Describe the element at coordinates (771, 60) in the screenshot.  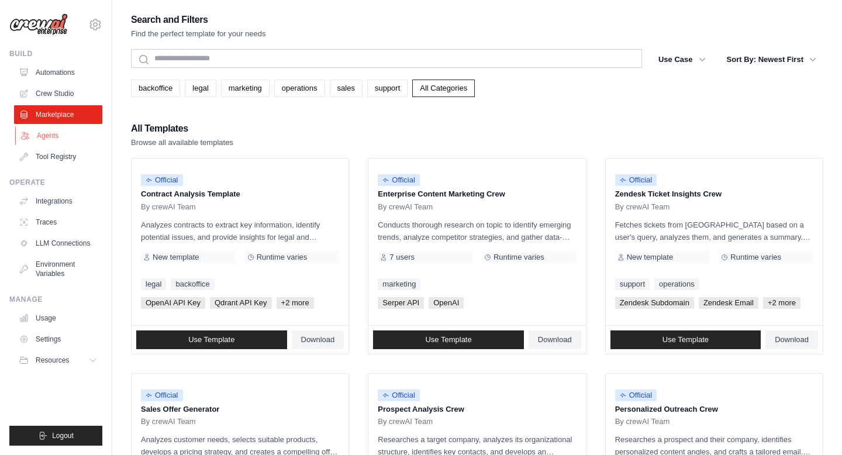
I see `button: Sort By: Newest First` at that location.